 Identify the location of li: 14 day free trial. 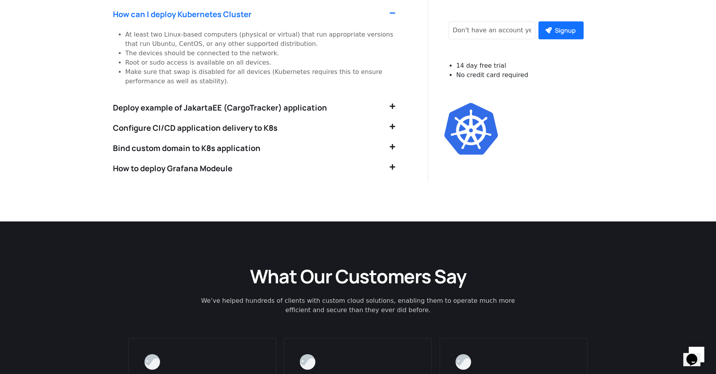
(524, 66).